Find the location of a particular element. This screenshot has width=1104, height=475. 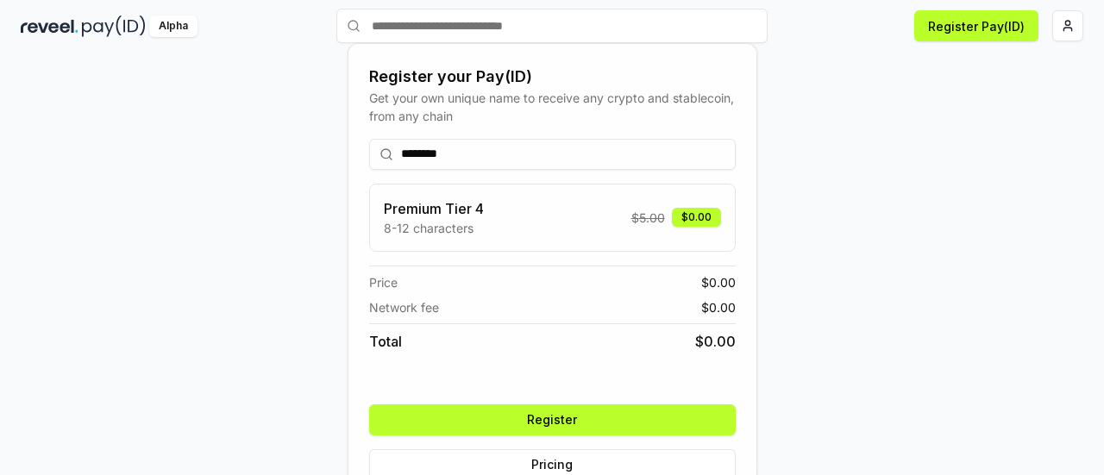

div: Get your own unique name to receive any crypto and stablecoin, from any chain is located at coordinates (552, 107).